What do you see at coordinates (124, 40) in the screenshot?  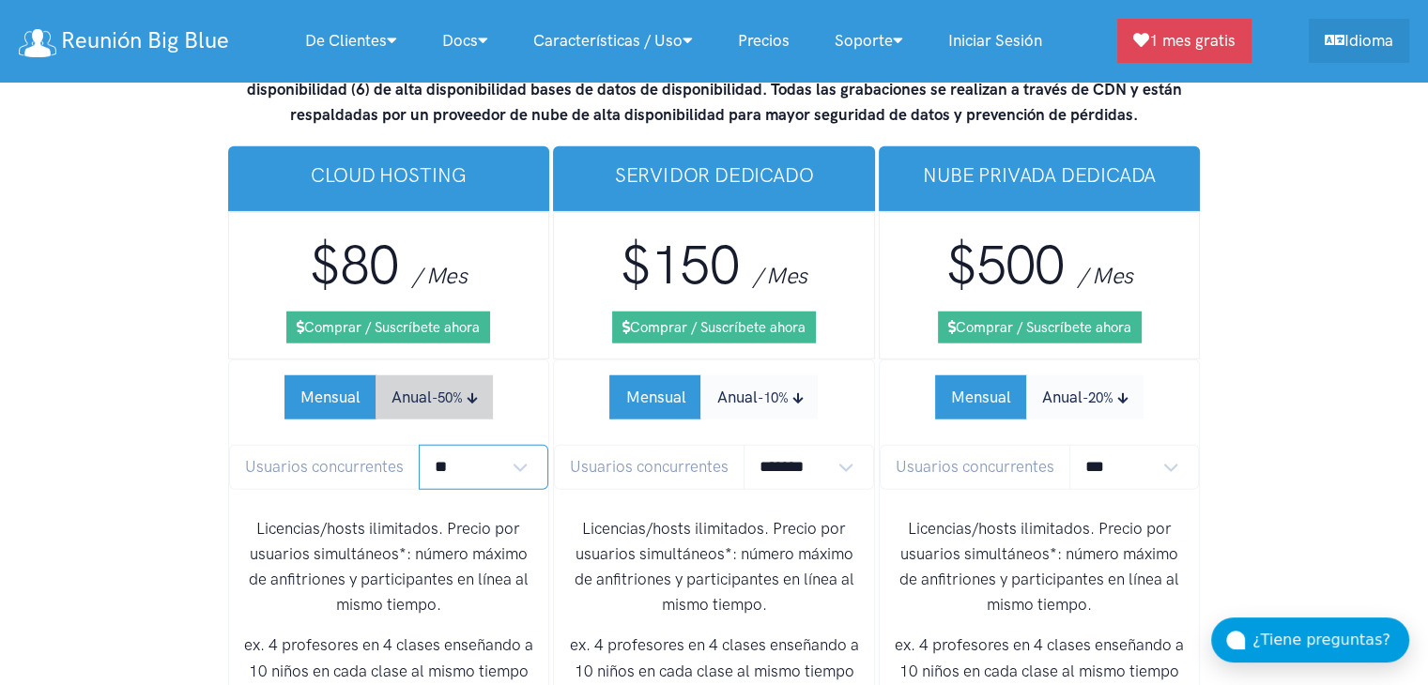 I see `a: Reunión Big Blue` at bounding box center [124, 40].